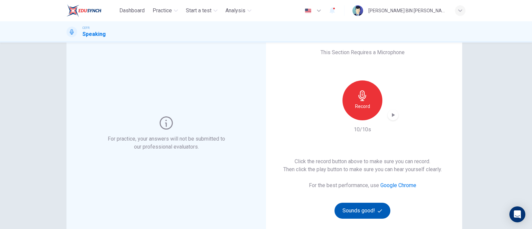  I want to click on h6: Click the record button above to make sure you can record. Then click the play button to make sur..., so click(362, 166).